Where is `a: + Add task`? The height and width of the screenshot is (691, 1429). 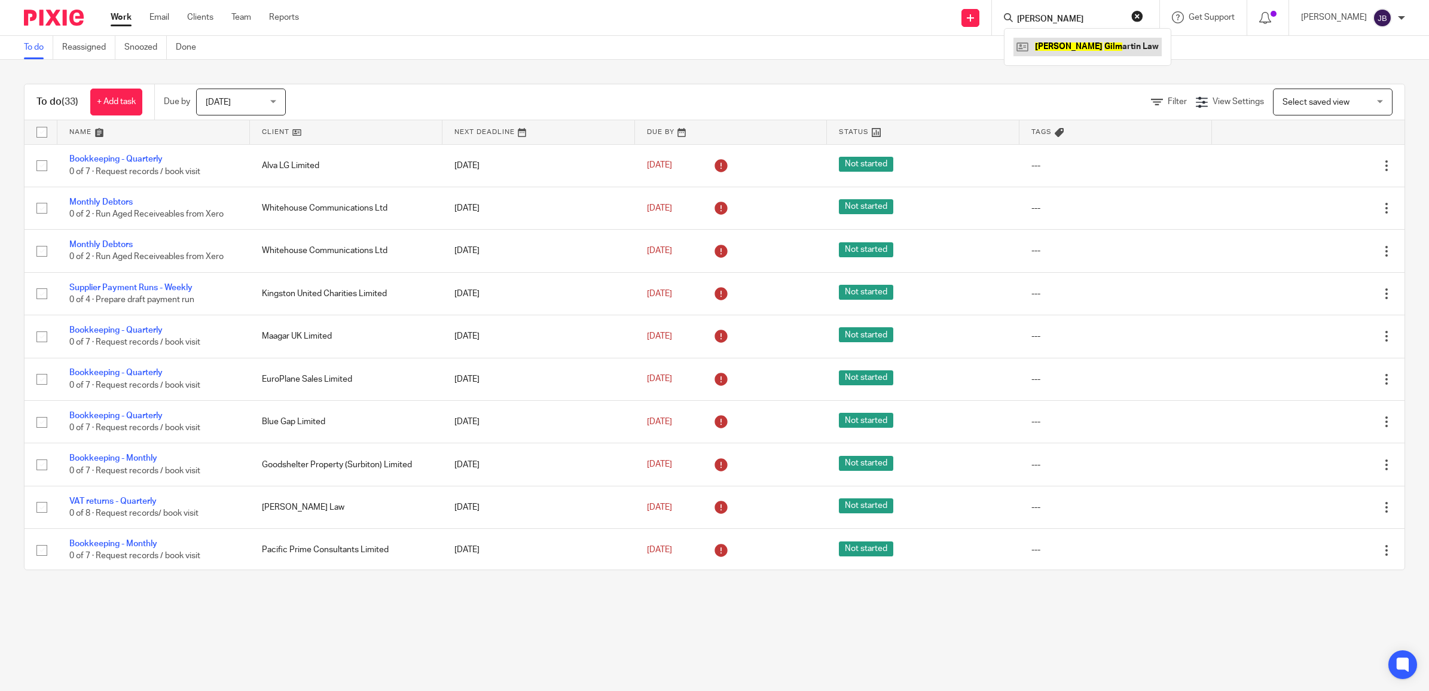 a: + Add task is located at coordinates (116, 102).